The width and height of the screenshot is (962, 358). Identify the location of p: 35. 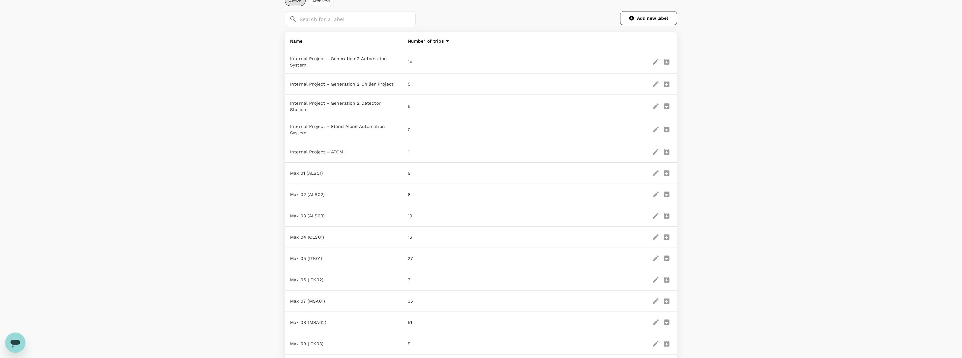
(489, 301).